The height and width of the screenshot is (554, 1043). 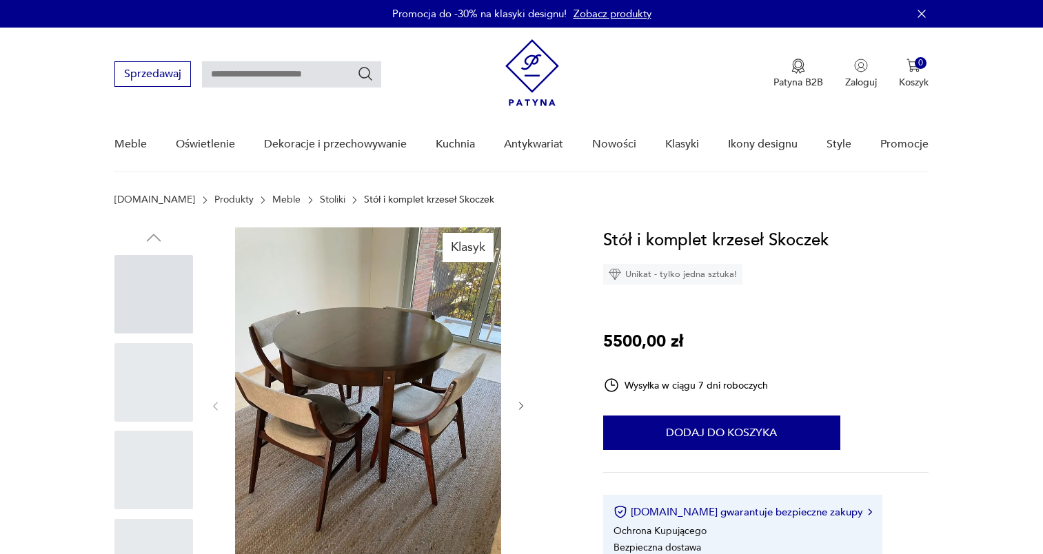 What do you see at coordinates (660, 531) in the screenshot?
I see `li: Ochrona Kupującego` at bounding box center [660, 531].